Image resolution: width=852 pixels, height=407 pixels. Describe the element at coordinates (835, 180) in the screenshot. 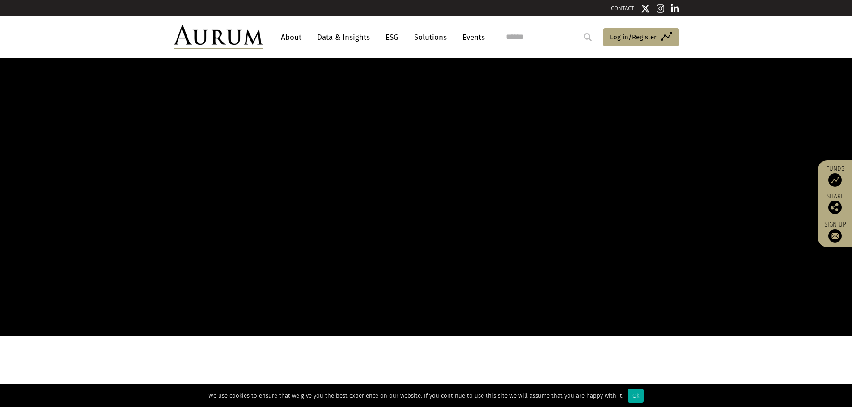

I see `img: Access Funds` at that location.